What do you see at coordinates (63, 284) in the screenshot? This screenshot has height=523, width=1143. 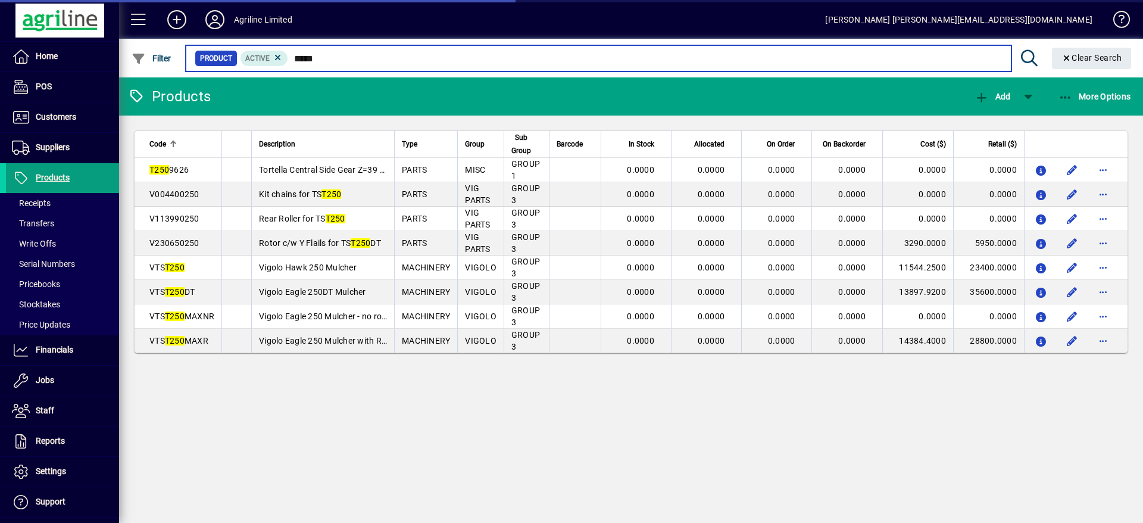 I see `a: Pricebooks` at bounding box center [63, 284].